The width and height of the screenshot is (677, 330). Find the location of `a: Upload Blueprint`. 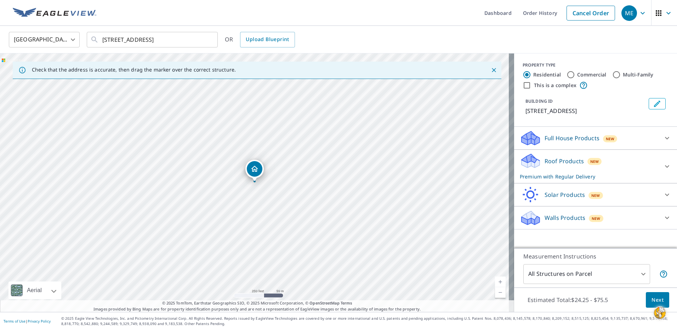

a: Upload Blueprint is located at coordinates (268, 40).